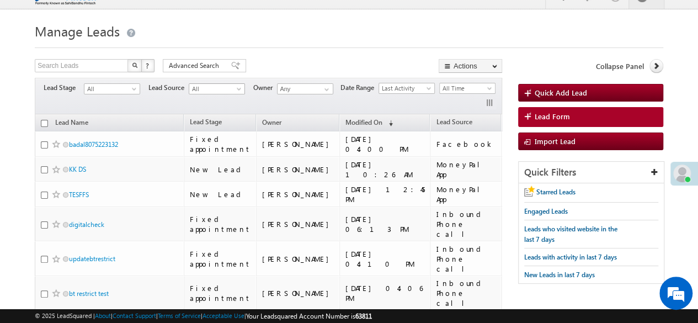 Image resolution: width=698 pixels, height=323 pixels. Describe the element at coordinates (72, 124) in the screenshot. I see `a: Lead Name` at that location.